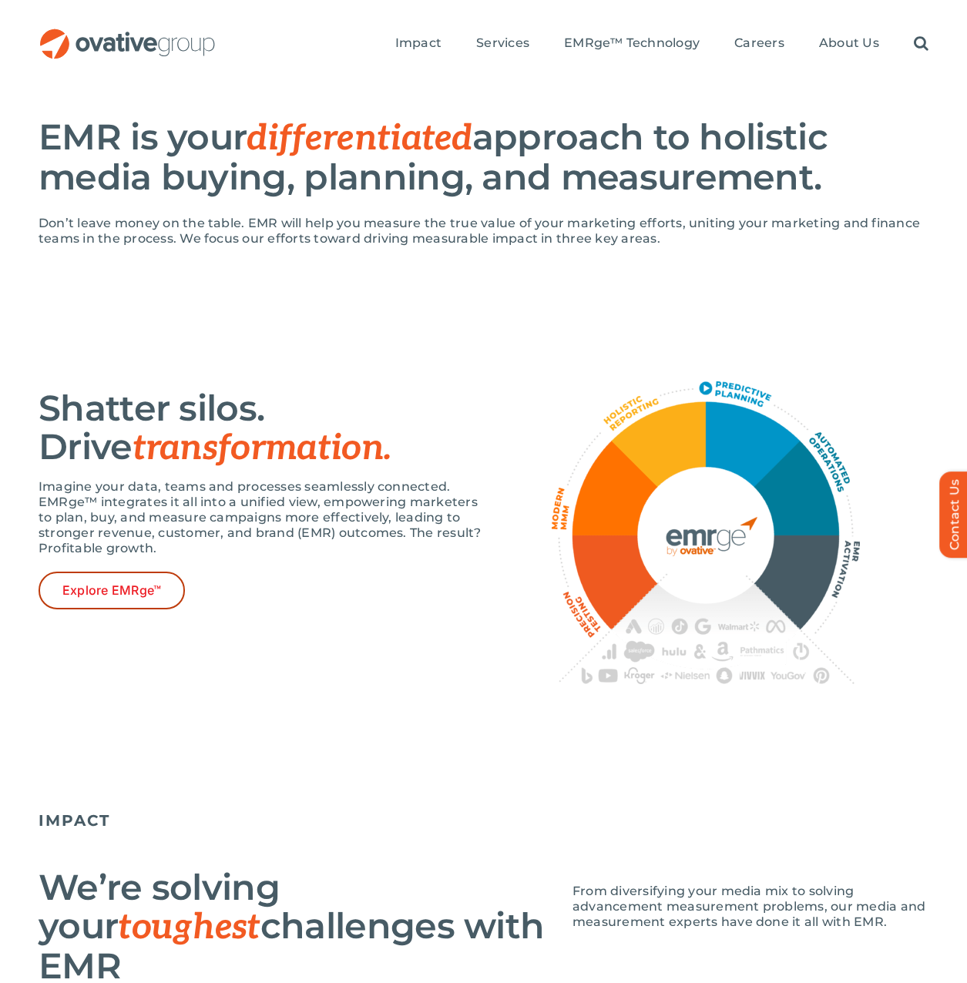 The height and width of the screenshot is (983, 967). I want to click on a: About Us, so click(849, 44).